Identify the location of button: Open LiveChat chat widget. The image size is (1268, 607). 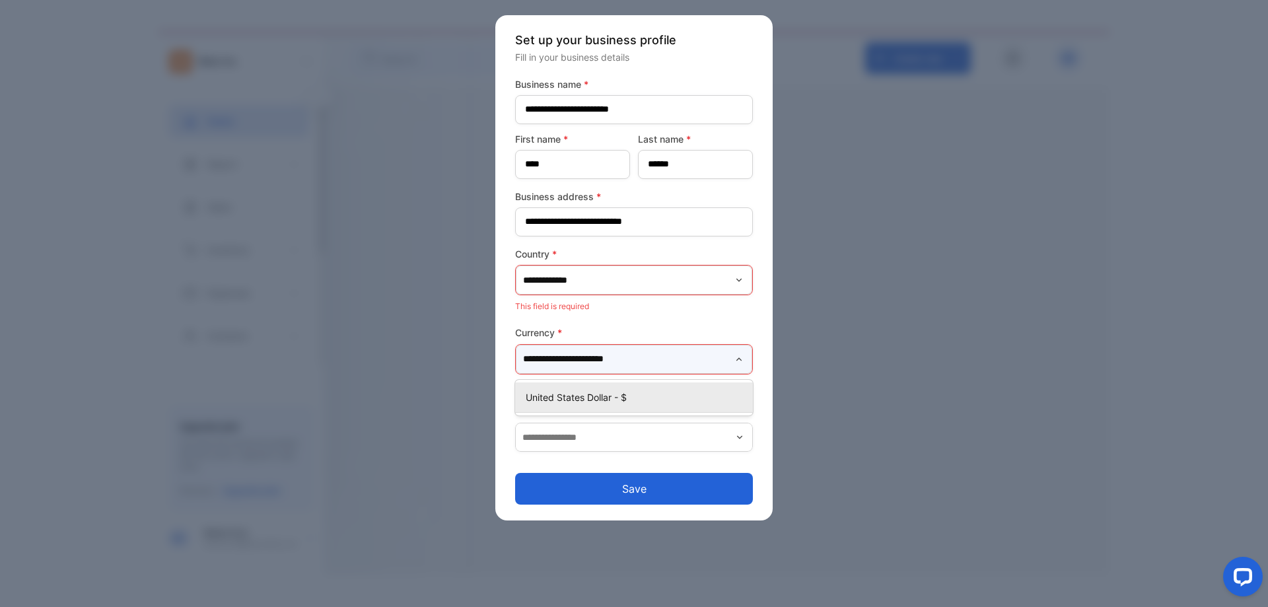
(30, 25).